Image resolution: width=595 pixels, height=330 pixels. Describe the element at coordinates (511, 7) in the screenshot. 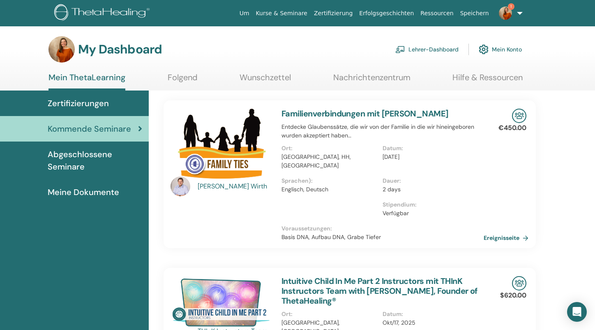

I see `span: 1` at that location.